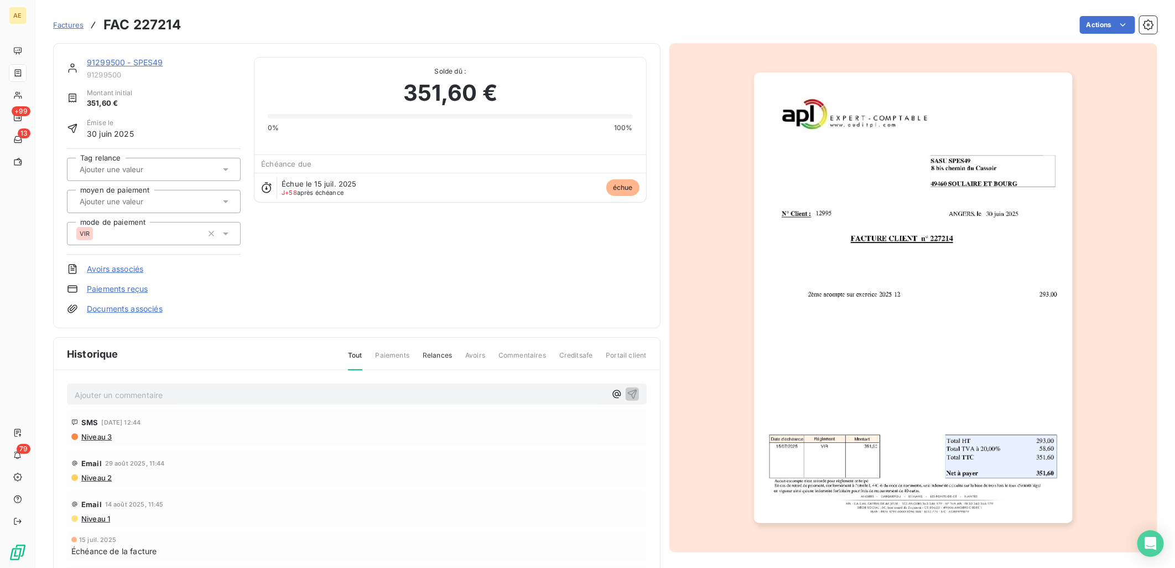 Image resolution: width=1175 pixels, height=568 pixels. What do you see at coordinates (355, 360) in the screenshot?
I see `span: Tout` at bounding box center [355, 360].